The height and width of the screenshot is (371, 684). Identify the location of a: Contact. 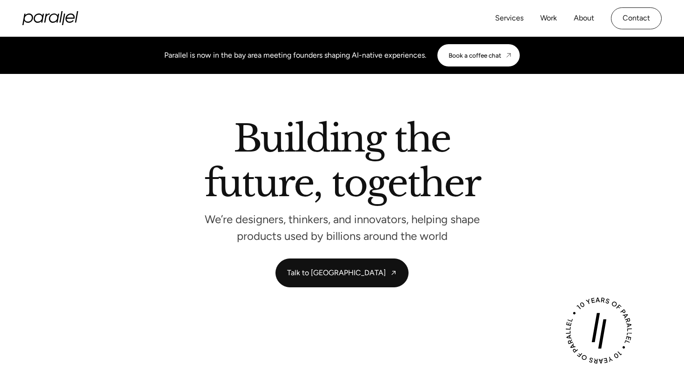
(636, 18).